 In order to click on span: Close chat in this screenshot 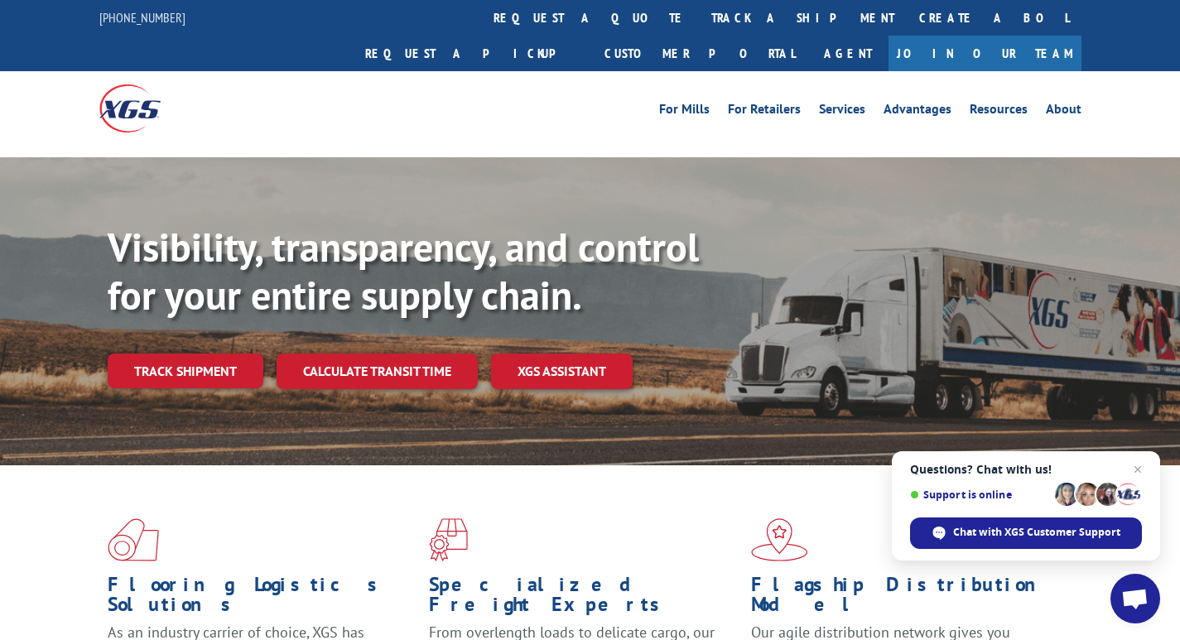, I will do `click(1138, 470)`.